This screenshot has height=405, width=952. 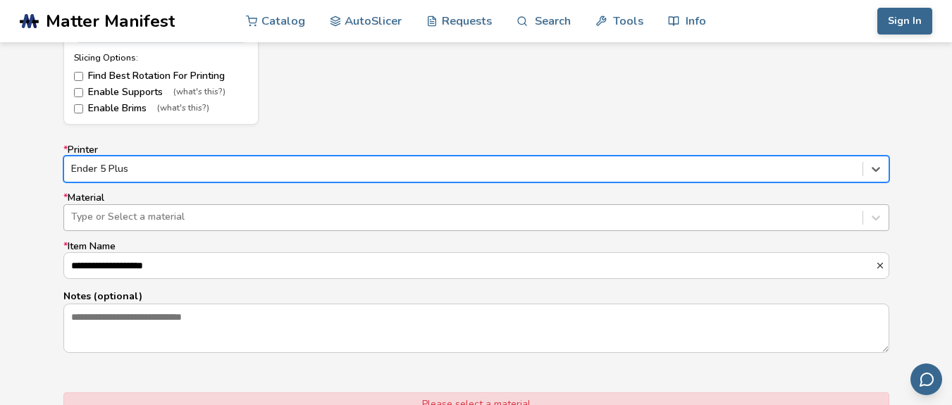 What do you see at coordinates (476, 296) in the screenshot?
I see `p: Notes (optional)` at bounding box center [476, 296].